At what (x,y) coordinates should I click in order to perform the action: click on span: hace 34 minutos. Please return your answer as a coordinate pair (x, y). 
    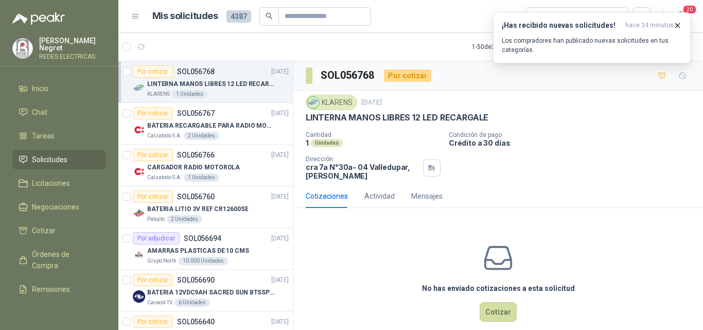
    Looking at the image, I should click on (650, 25).